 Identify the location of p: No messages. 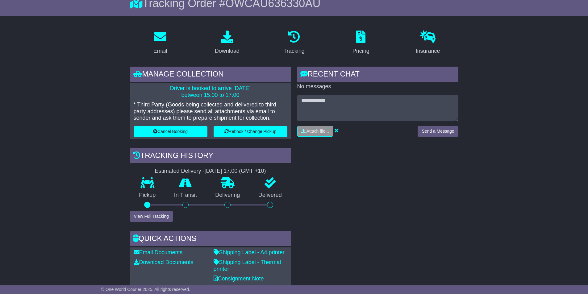
(378, 87).